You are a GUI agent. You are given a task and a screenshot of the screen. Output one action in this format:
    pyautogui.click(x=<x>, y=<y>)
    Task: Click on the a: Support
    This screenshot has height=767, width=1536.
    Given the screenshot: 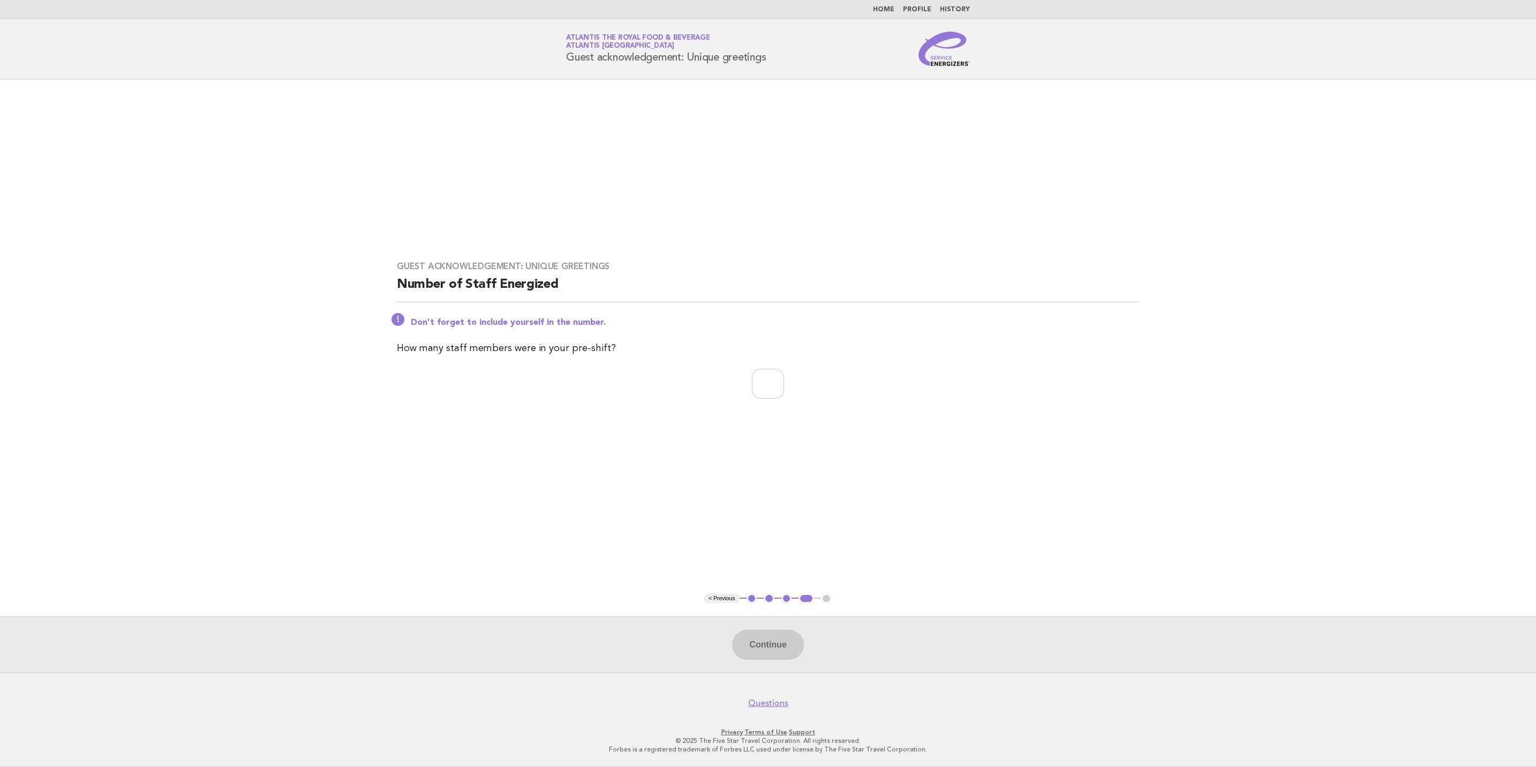 What is the action you would take?
    pyautogui.click(x=802, y=732)
    